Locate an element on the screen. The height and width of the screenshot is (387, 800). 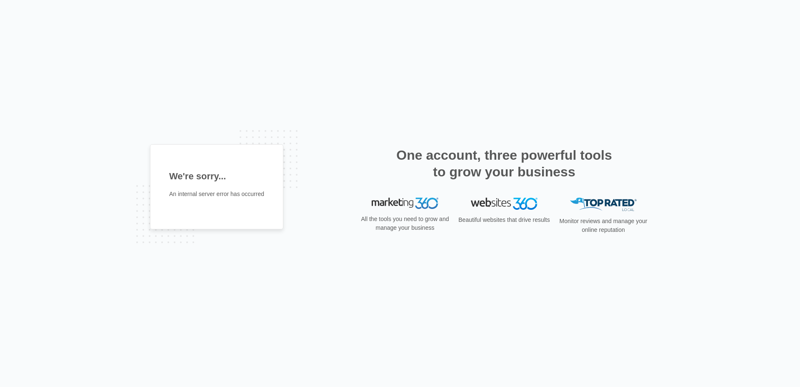
h1: We're sorry... is located at coordinates (217, 176).